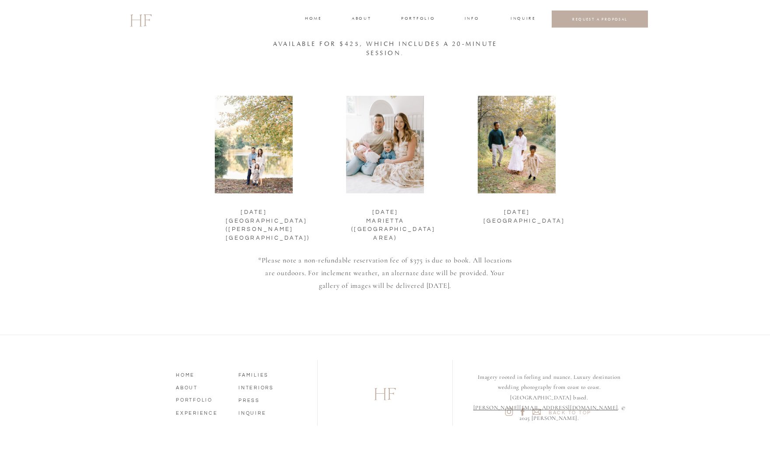  What do you see at coordinates (313, 19) in the screenshot?
I see `h3: home` at bounding box center [313, 19].